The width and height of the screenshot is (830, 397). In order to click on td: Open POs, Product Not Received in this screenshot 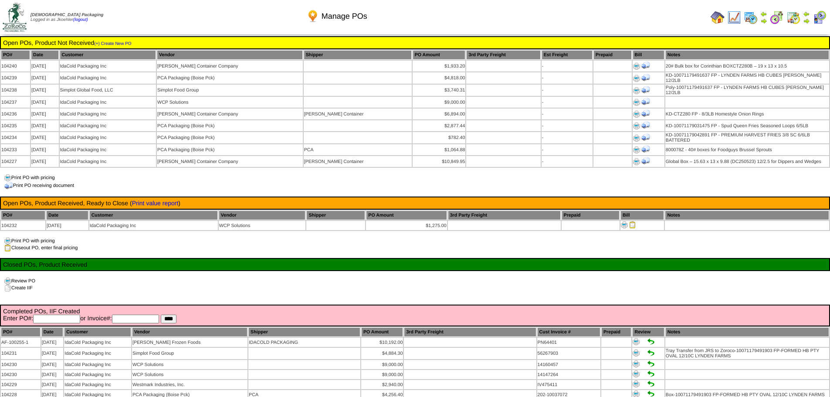, I will do `click(415, 43)`.